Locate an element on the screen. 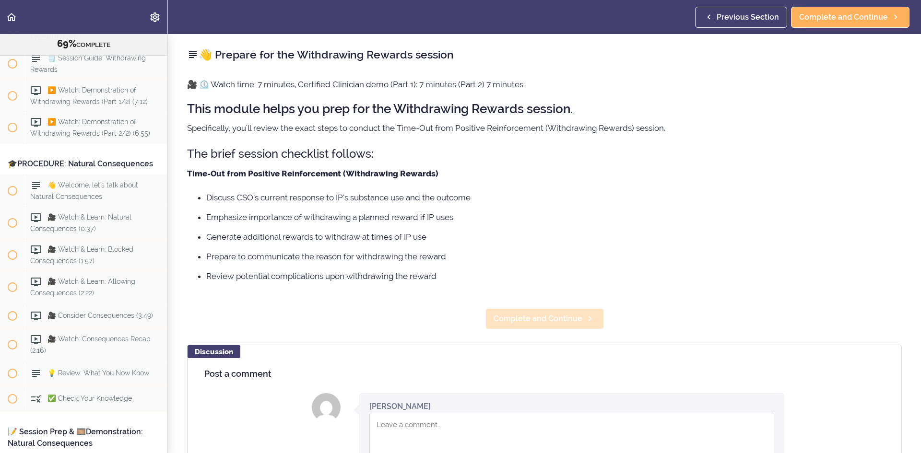 This screenshot has width=921, height=453. li: Discuss CSO’s current response to IP’s substance use and the outcome is located at coordinates (554, 198).